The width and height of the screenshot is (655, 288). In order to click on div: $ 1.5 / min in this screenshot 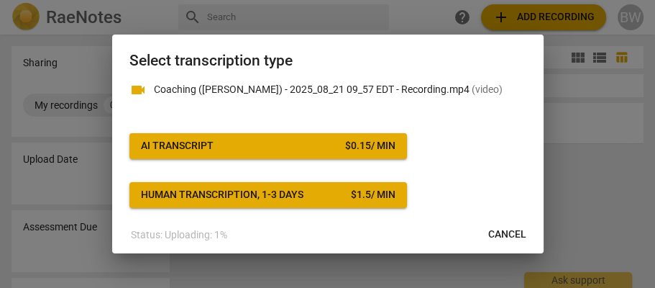, I will do `click(373, 195)`.